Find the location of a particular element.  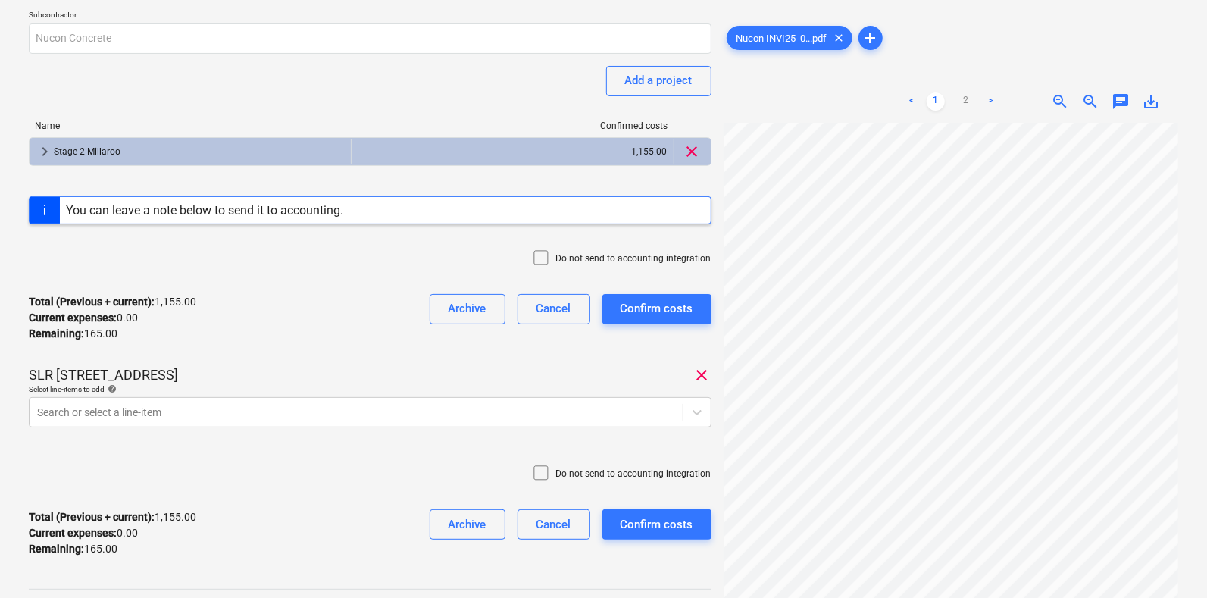

a: Page 1 is your current page is located at coordinates (936, 102).